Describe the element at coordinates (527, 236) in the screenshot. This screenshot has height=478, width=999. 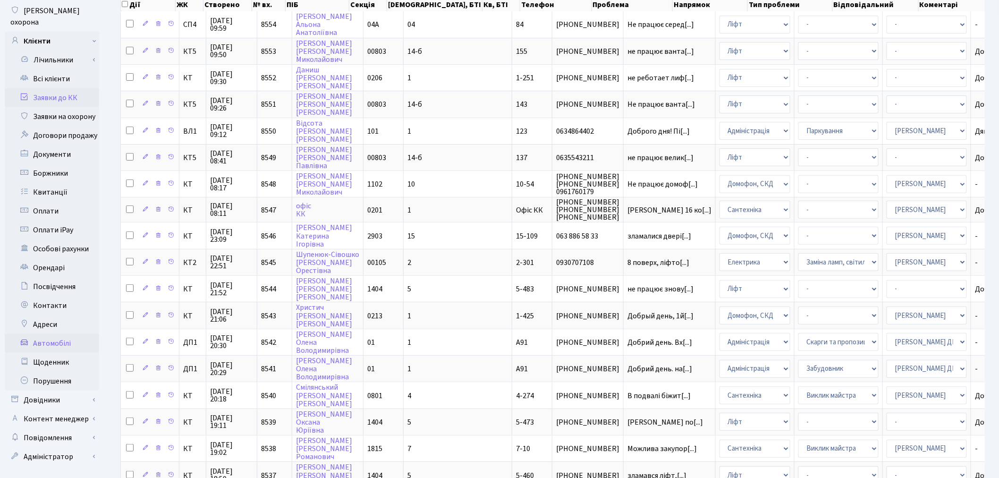
I see `span: 15-109` at that location.